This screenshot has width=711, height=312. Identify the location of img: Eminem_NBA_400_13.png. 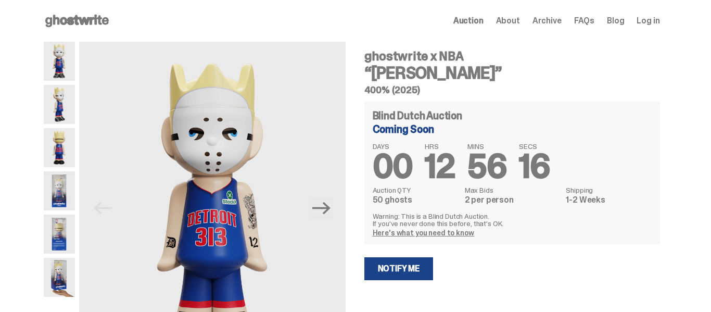
(59, 234).